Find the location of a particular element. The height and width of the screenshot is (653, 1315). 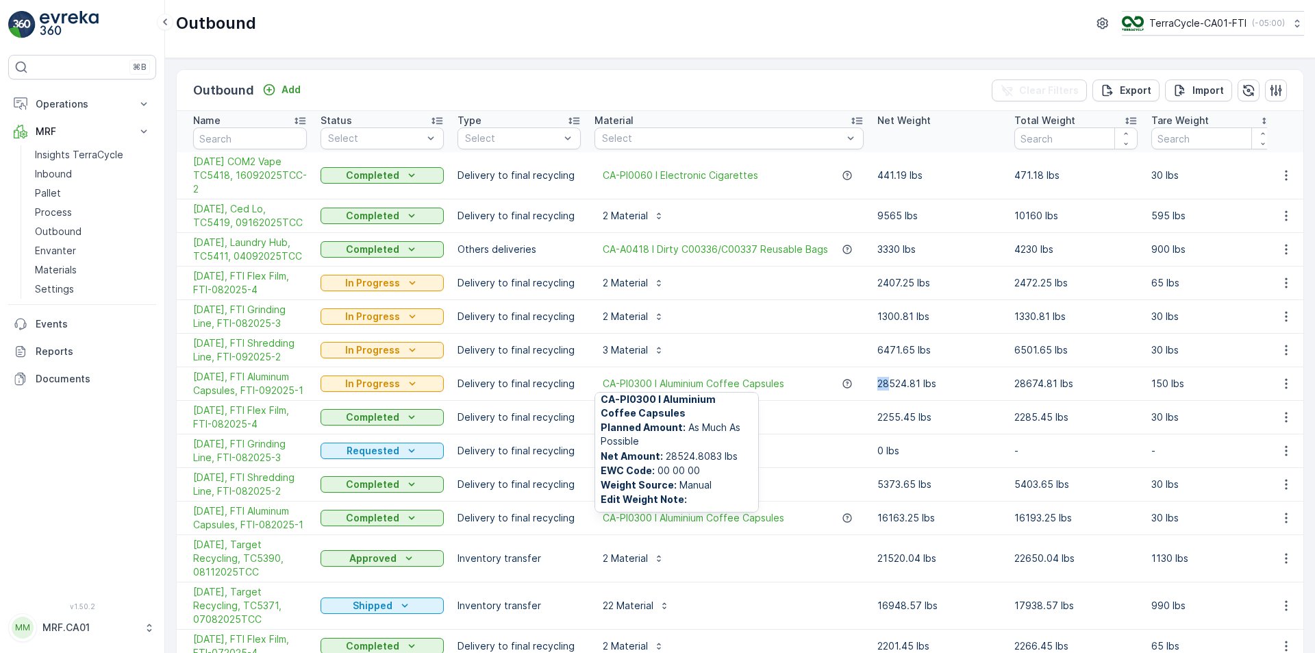

p: 16163.25 lbs is located at coordinates (939, 518).